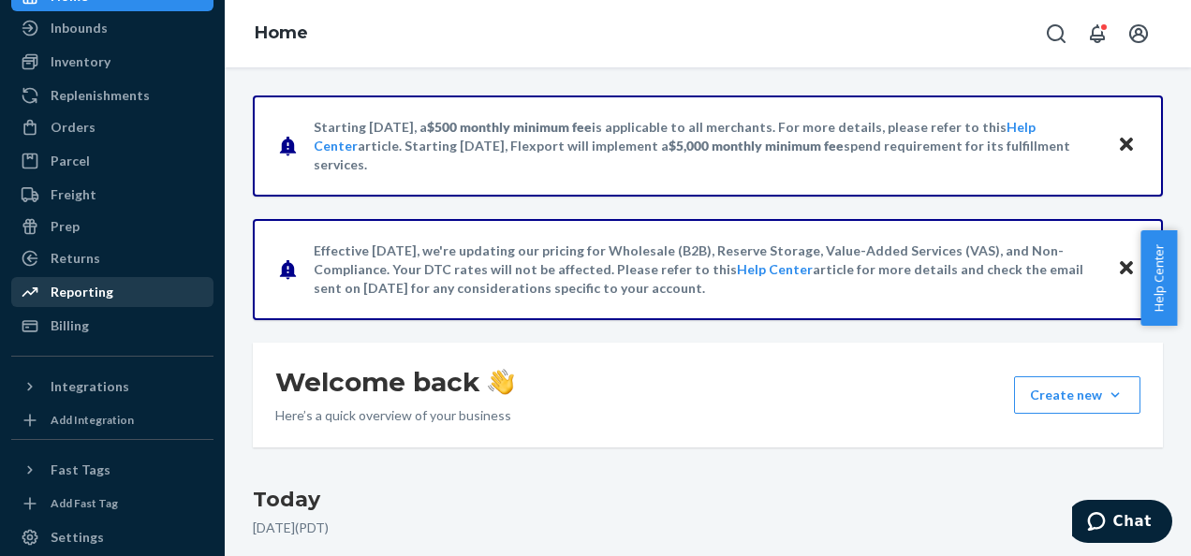 The height and width of the screenshot is (556, 1191). Describe the element at coordinates (112, 326) in the screenshot. I see `a: Billing` at that location.